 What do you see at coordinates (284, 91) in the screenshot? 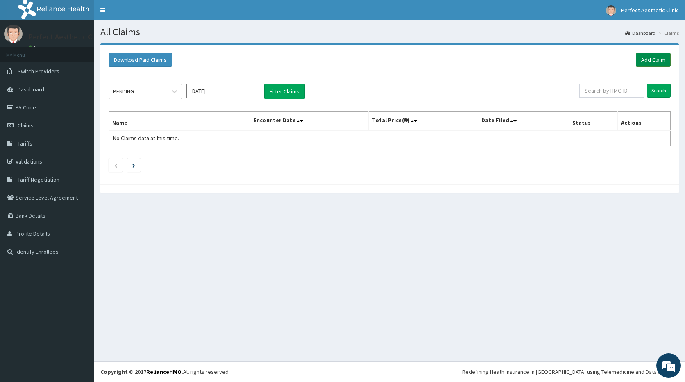
I see `button: Filter Claims` at bounding box center [284, 91].